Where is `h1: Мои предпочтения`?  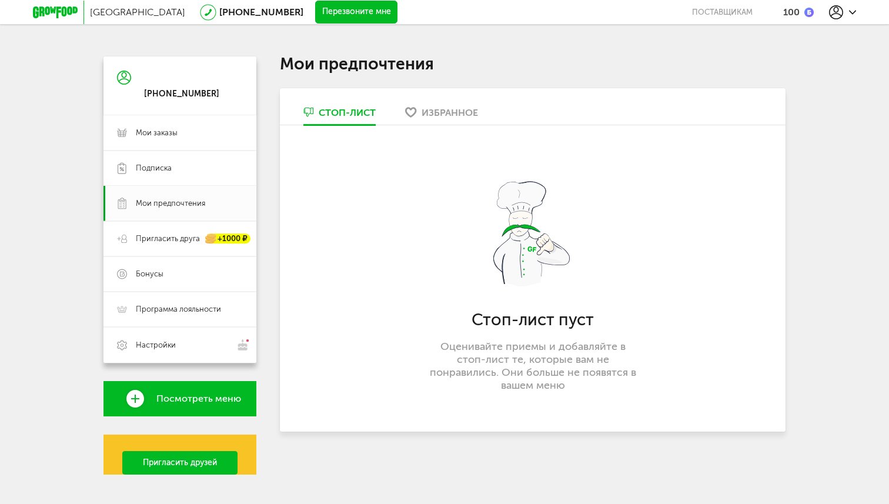 h1: Мои предпочтения is located at coordinates (532, 64).